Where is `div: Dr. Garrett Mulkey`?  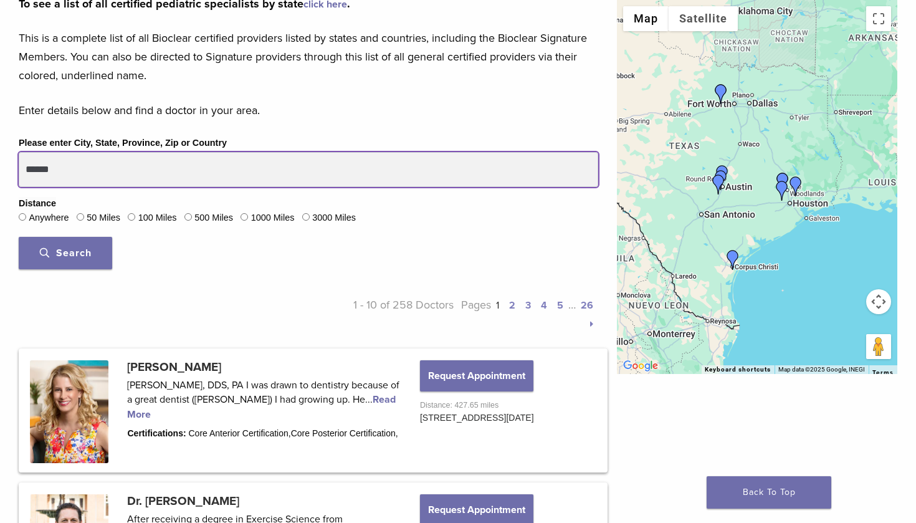
div: Dr. Garrett Mulkey is located at coordinates (721, 94).